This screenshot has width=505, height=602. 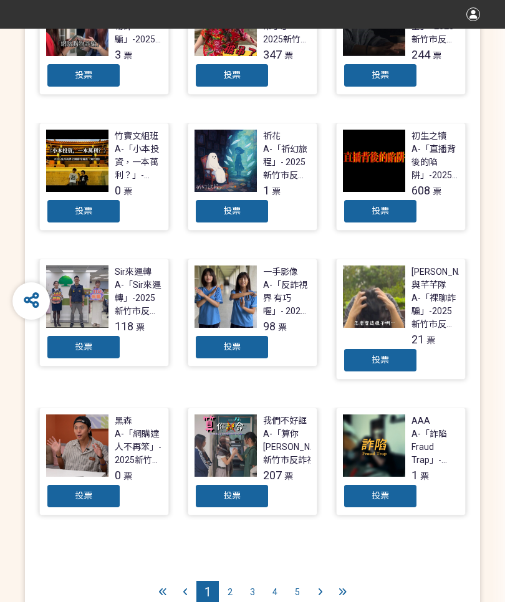 What do you see at coordinates (272, 136) in the screenshot?
I see `div: 祈花` at bounding box center [272, 136].